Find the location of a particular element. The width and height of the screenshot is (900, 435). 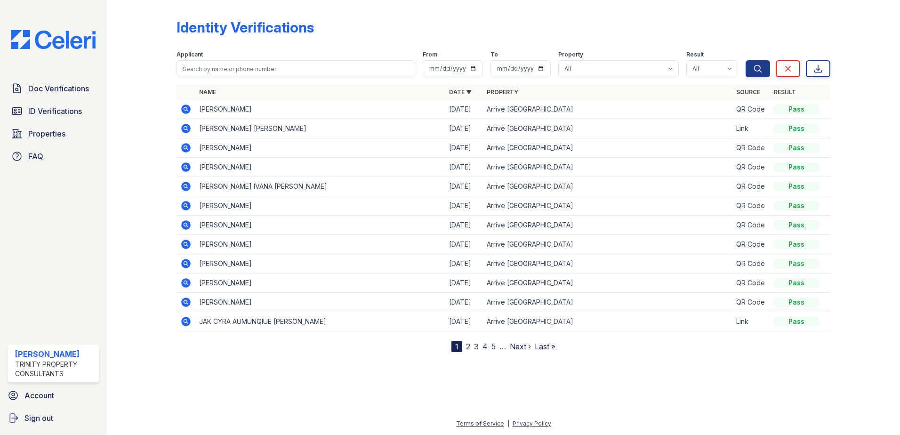

a: Doc Verifications is located at coordinates (53, 89).